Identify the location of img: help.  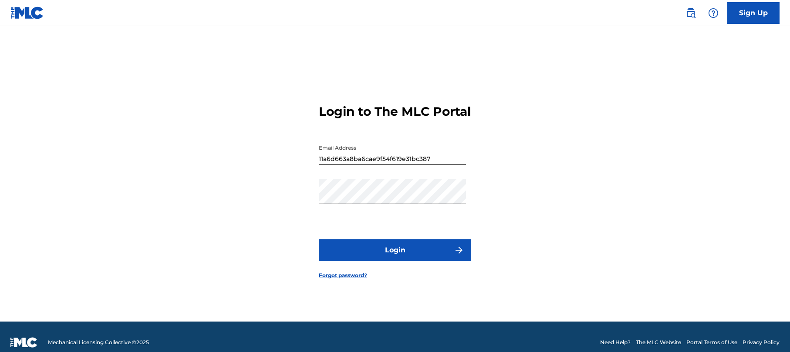
(713, 13).